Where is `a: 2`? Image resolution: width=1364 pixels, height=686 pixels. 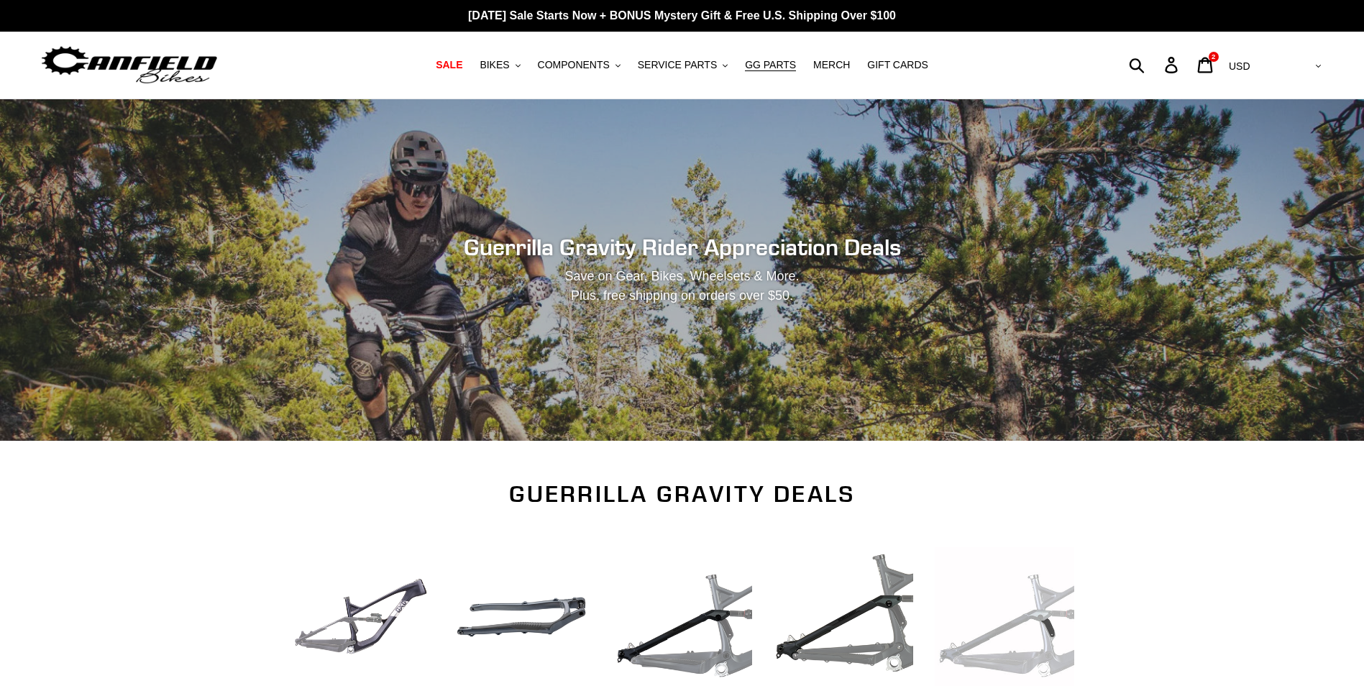 a: 2 is located at coordinates (1206, 65).